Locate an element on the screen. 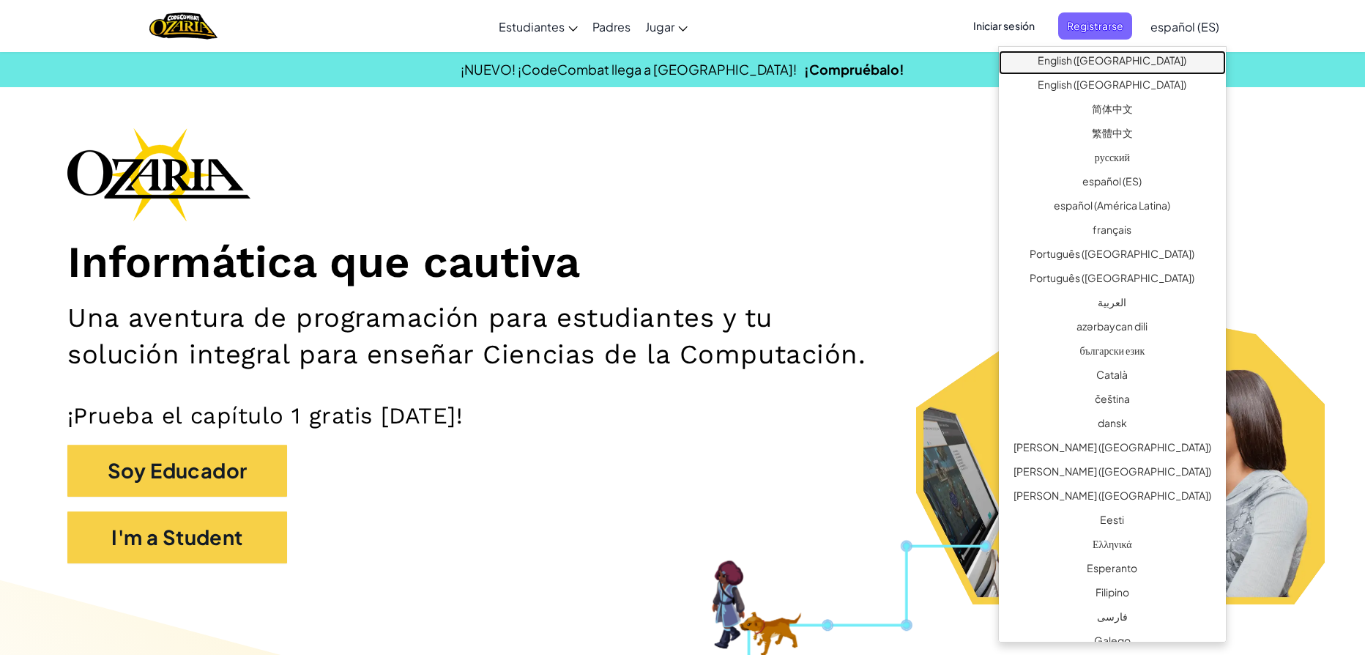 This screenshot has width=1365, height=655. button: Registrarse is located at coordinates (1095, 26).